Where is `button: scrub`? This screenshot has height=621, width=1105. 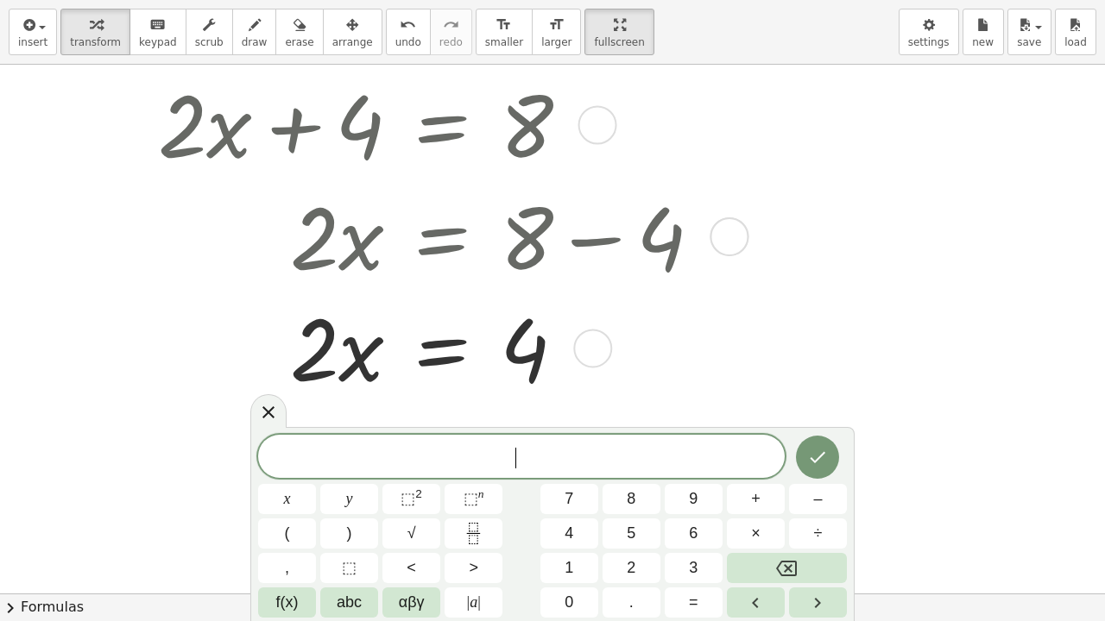
button: scrub is located at coordinates (209, 32).